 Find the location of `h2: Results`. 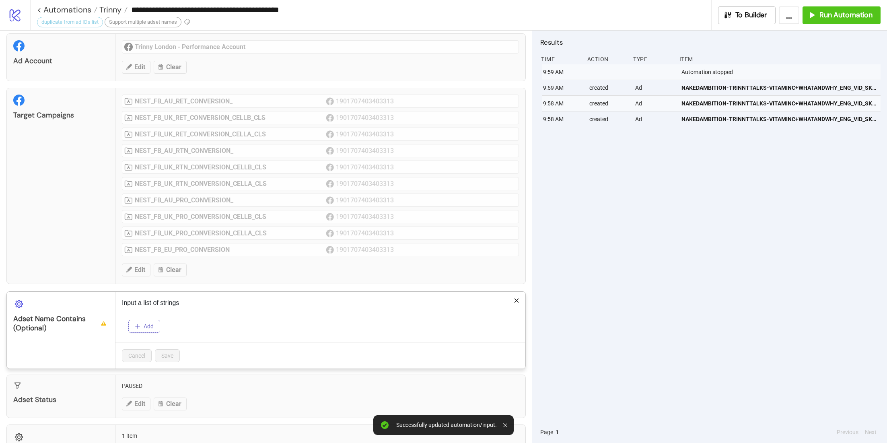

h2: Results is located at coordinates (710, 42).